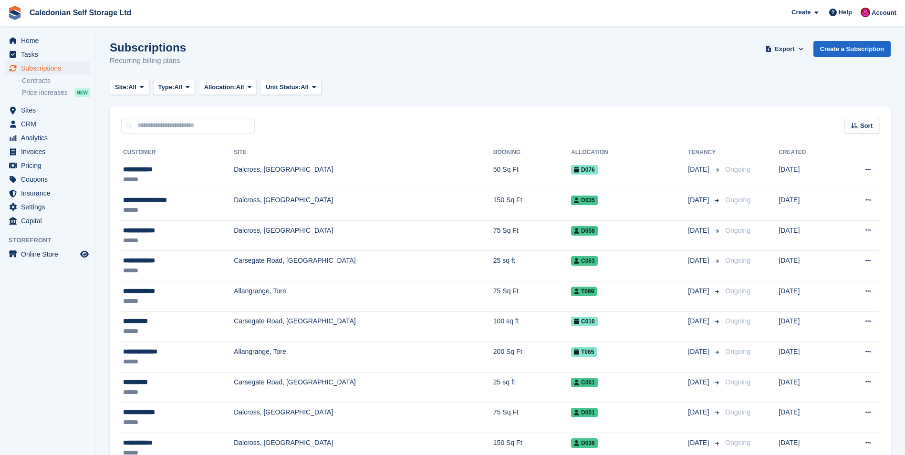 This screenshot has height=455, width=905. What do you see at coordinates (50, 110) in the screenshot?
I see `span: Sites` at bounding box center [50, 110].